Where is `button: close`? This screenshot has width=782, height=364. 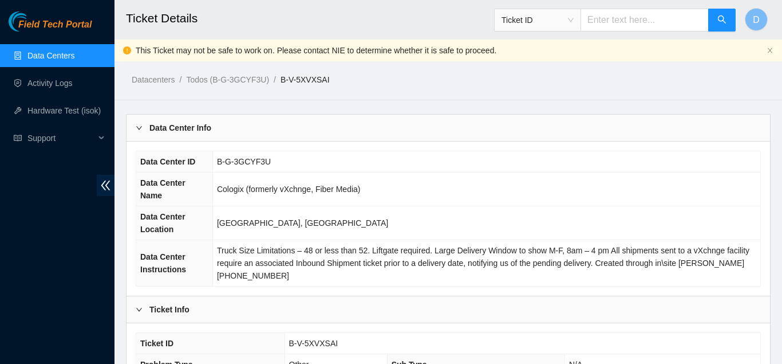 button: close is located at coordinates (770, 50).